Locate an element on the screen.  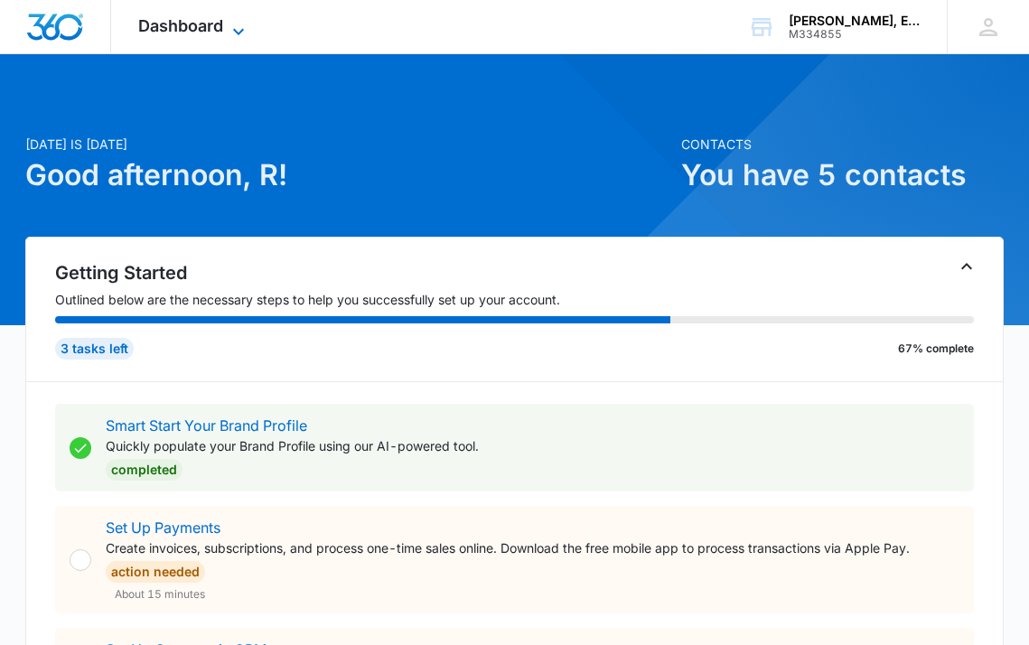
p: 67% complete is located at coordinates (936, 349).